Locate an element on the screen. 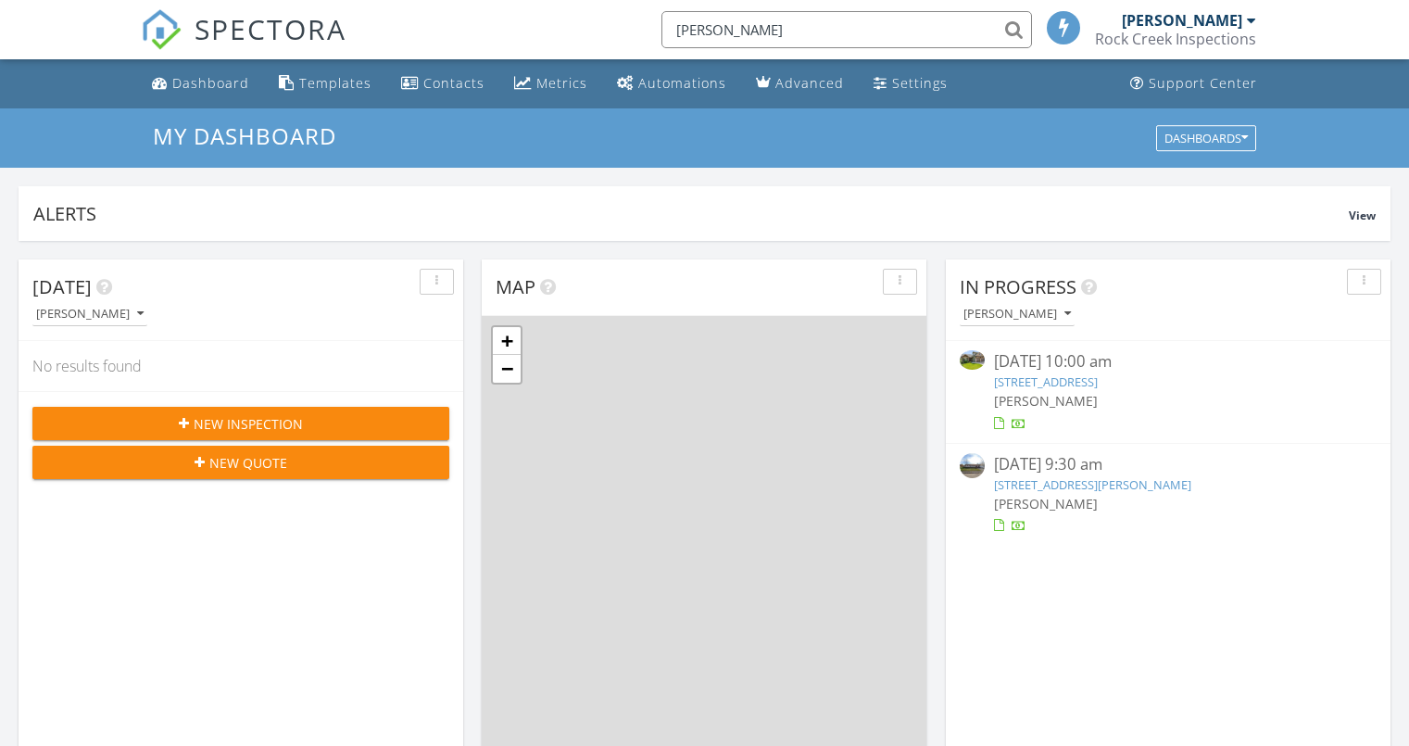 Image resolution: width=1409 pixels, height=746 pixels. span: View is located at coordinates (1362, 215).